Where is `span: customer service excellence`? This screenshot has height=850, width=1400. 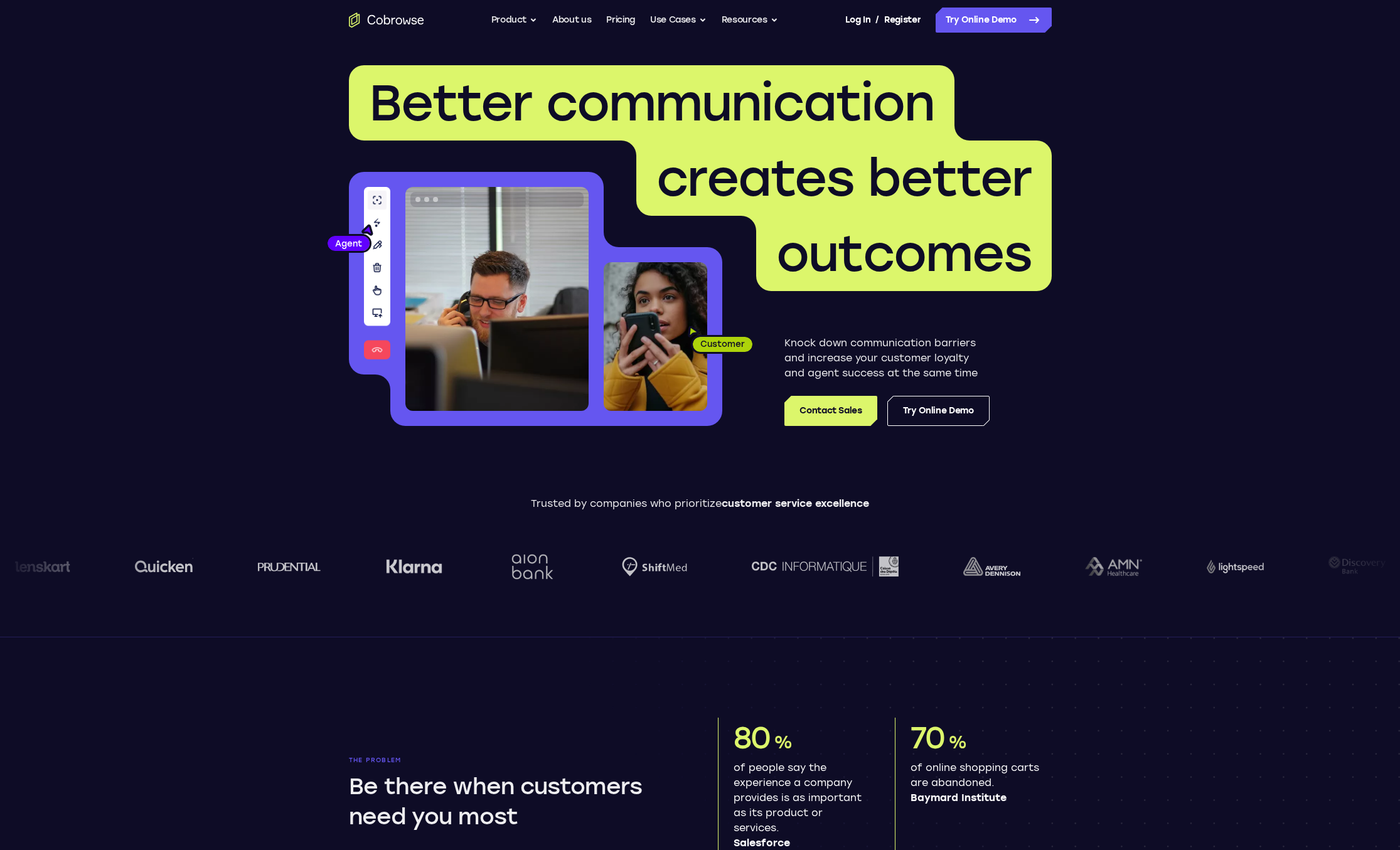
span: customer service excellence is located at coordinates (795, 503).